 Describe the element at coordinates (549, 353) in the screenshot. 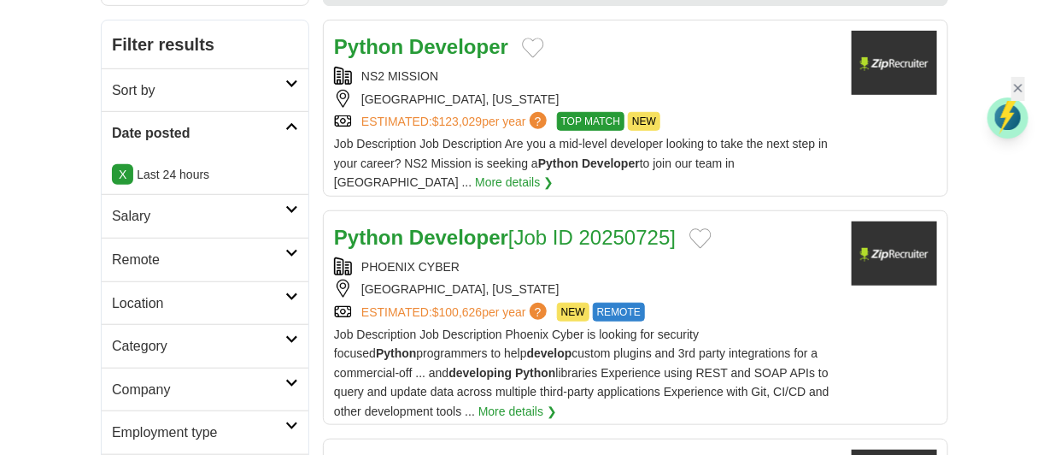

I see `strong: develop` at that location.